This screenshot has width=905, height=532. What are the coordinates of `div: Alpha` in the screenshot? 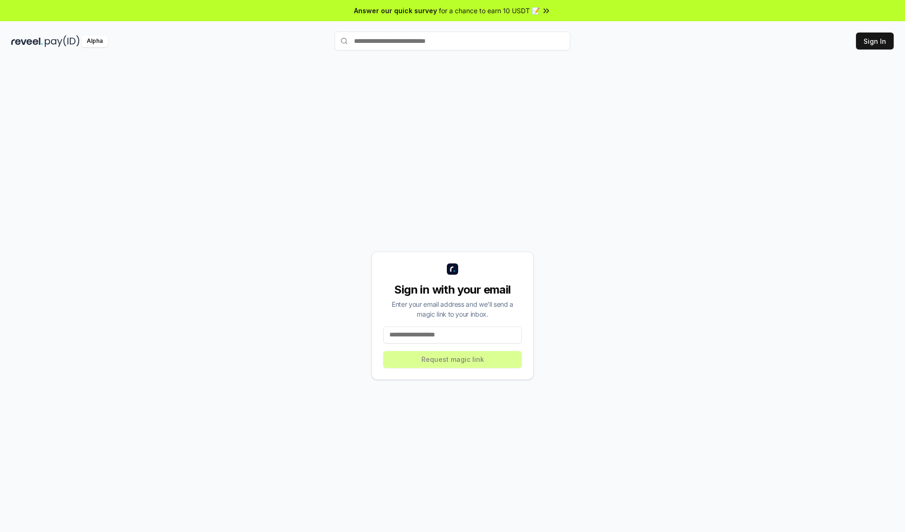 It's located at (95, 41).